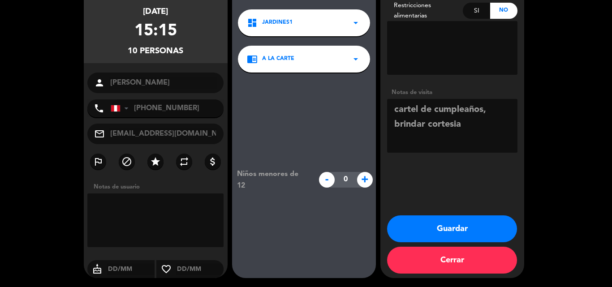 The height and width of the screenshot is (287, 612). Describe the element at coordinates (97, 269) in the screenshot. I see `i: cake` at that location.